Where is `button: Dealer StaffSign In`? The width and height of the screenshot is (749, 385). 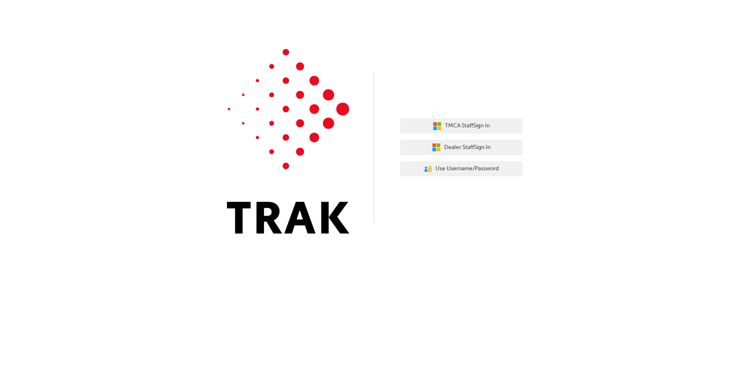
button: Dealer StaffSign In is located at coordinates (461, 147).